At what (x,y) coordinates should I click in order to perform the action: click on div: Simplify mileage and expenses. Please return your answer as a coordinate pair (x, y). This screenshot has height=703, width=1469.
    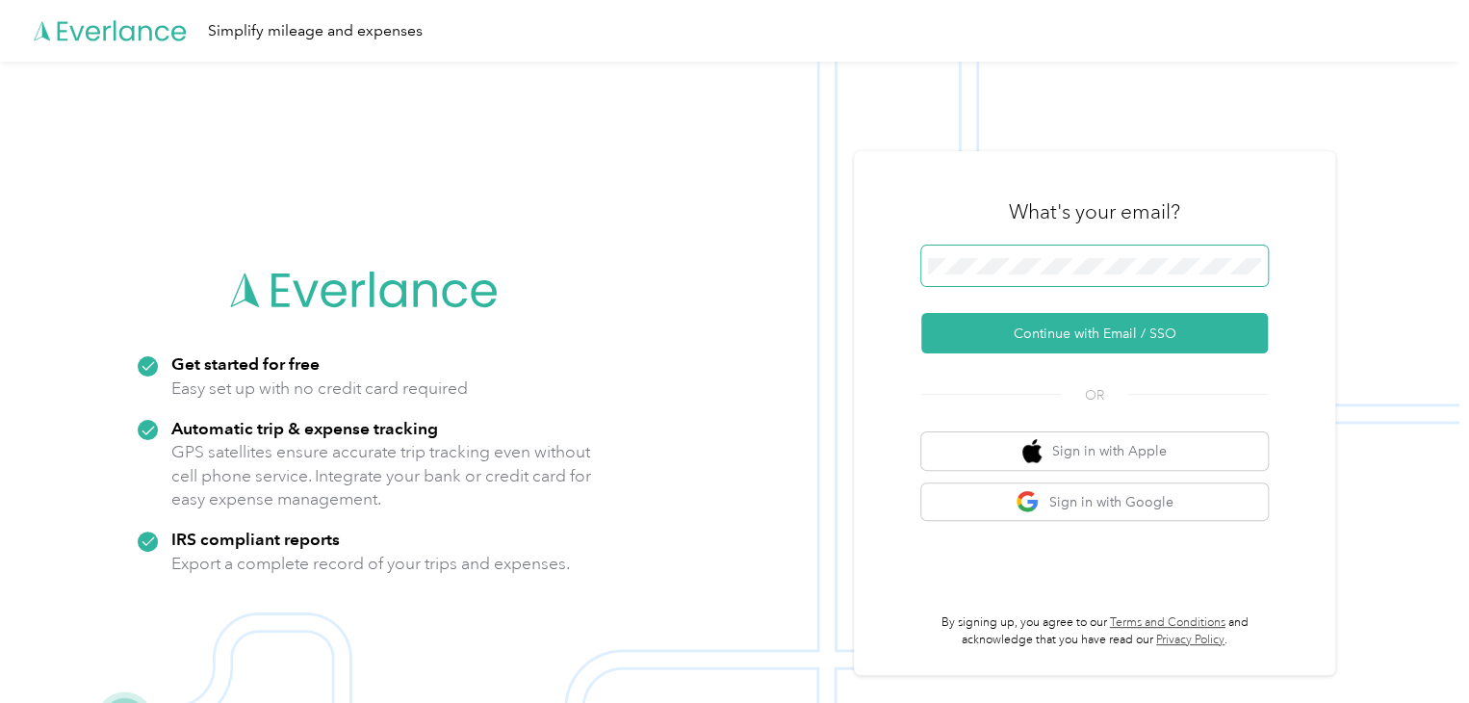
    Looking at the image, I should click on (315, 31).